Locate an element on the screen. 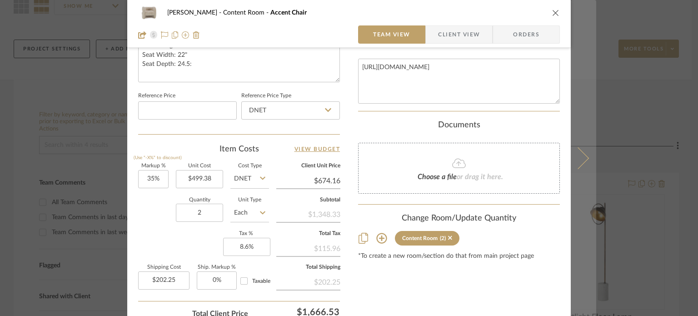 This screenshot has height=316, width=698. label: Total Shipping is located at coordinates (308, 267).